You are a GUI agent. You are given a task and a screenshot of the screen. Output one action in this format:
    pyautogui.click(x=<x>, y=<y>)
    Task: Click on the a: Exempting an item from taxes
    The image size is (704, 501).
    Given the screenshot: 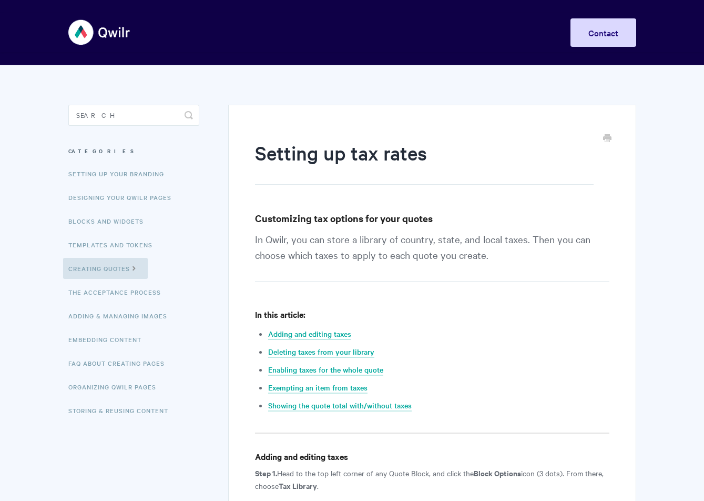 What is the action you would take?
    pyautogui.click(x=318, y=388)
    